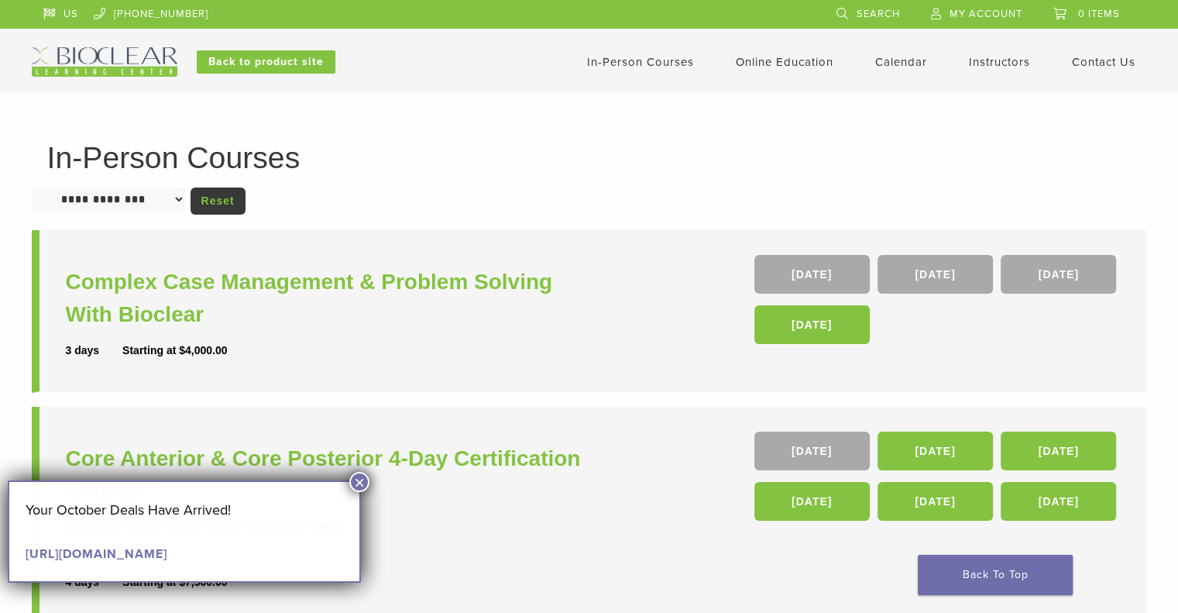 This screenshot has width=1178, height=613. What do you see at coordinates (329, 475) in the screenshot?
I see `h3: Core Anterior & Core Posterior 4-Day Certification Course` at bounding box center [329, 475].